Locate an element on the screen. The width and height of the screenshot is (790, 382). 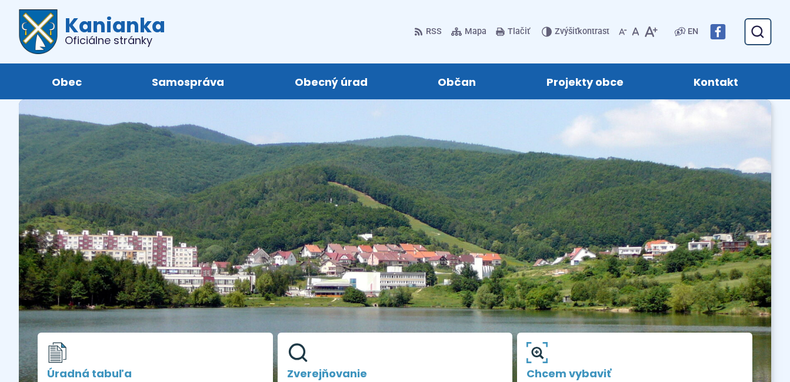
button: Zvýšiťkontrast is located at coordinates (576, 32).